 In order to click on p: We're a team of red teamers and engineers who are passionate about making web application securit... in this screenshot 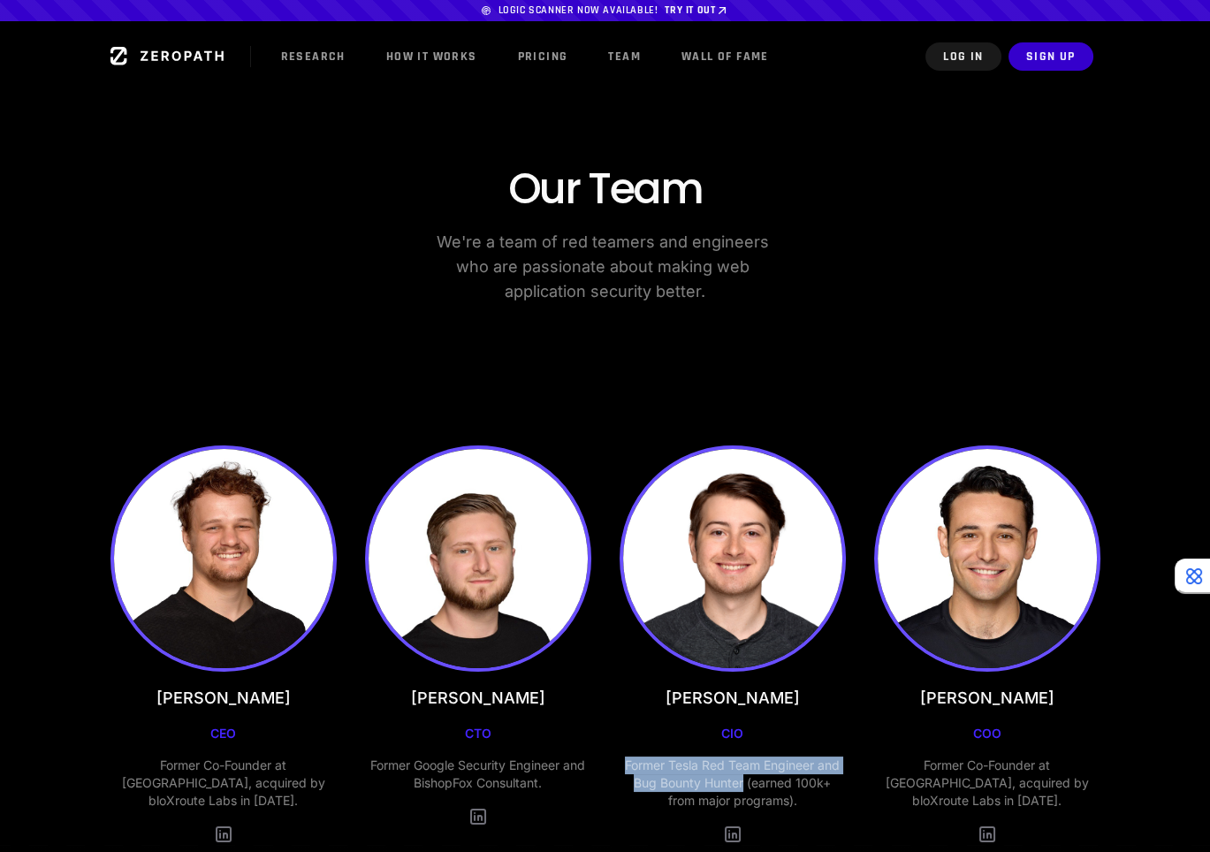, I will do `click(606, 267)`.